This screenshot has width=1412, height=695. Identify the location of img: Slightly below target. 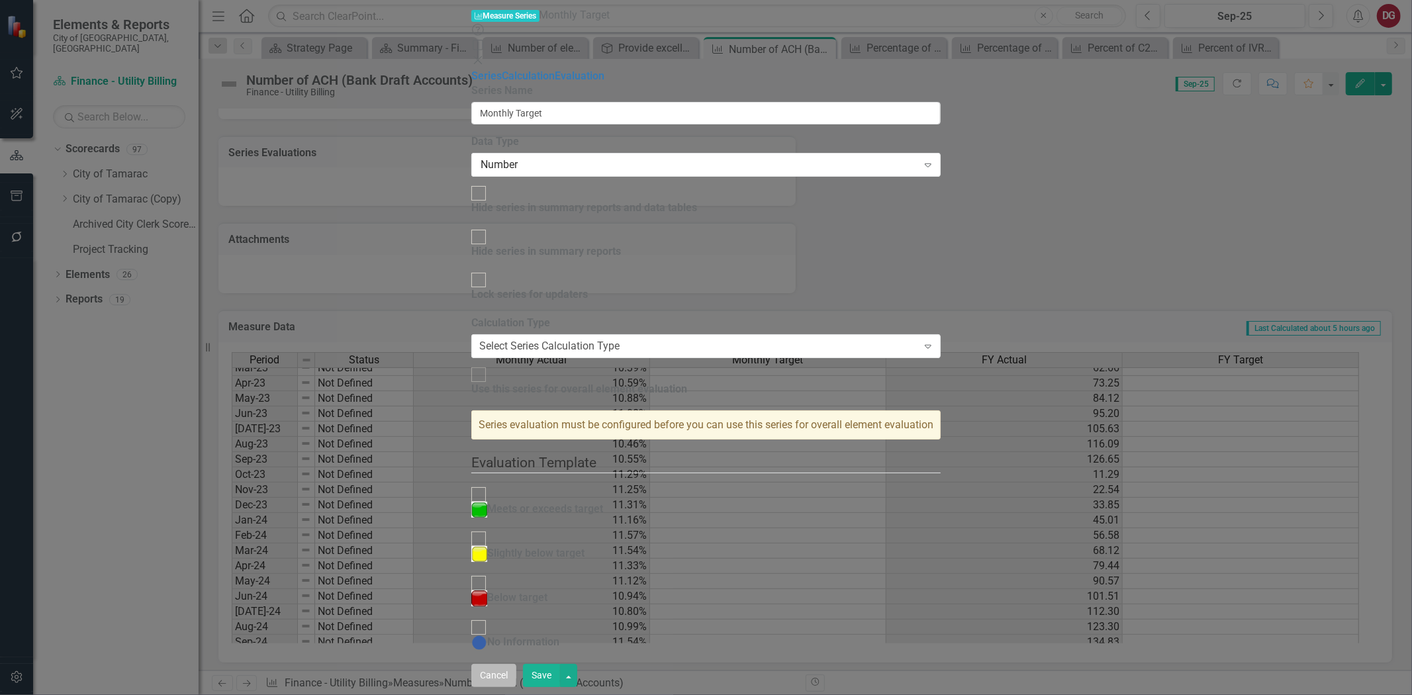
(479, 554).